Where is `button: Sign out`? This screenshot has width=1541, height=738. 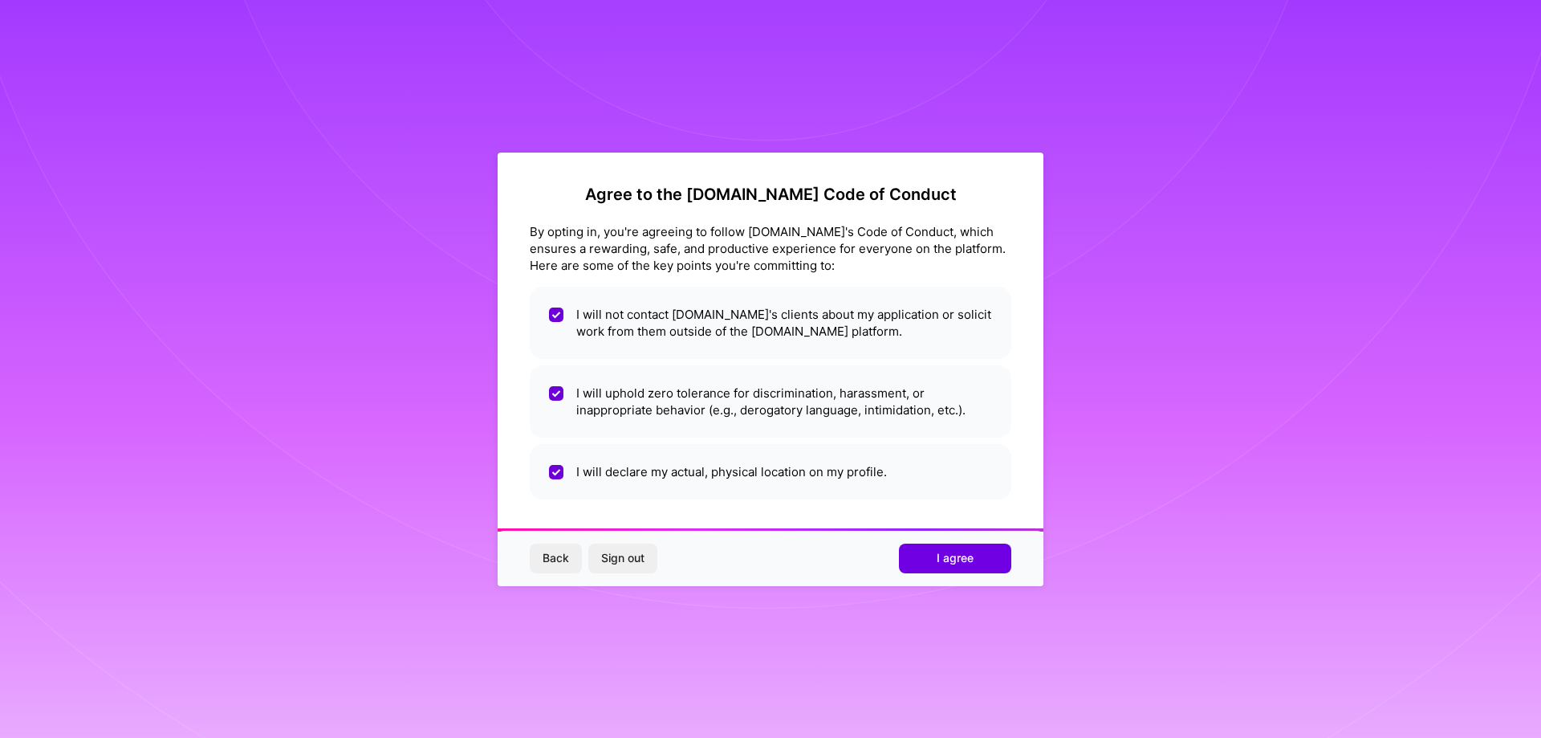 button: Sign out is located at coordinates (623, 558).